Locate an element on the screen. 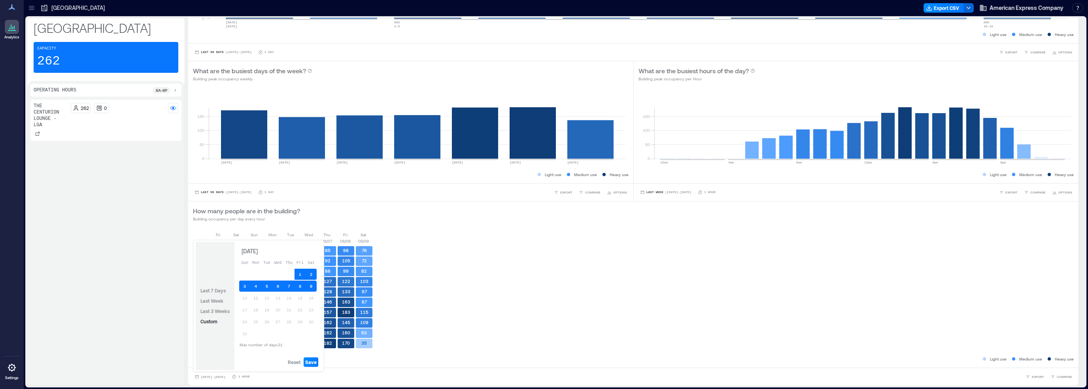 The height and width of the screenshot is (389, 1088). text: 105 is located at coordinates (346, 260).